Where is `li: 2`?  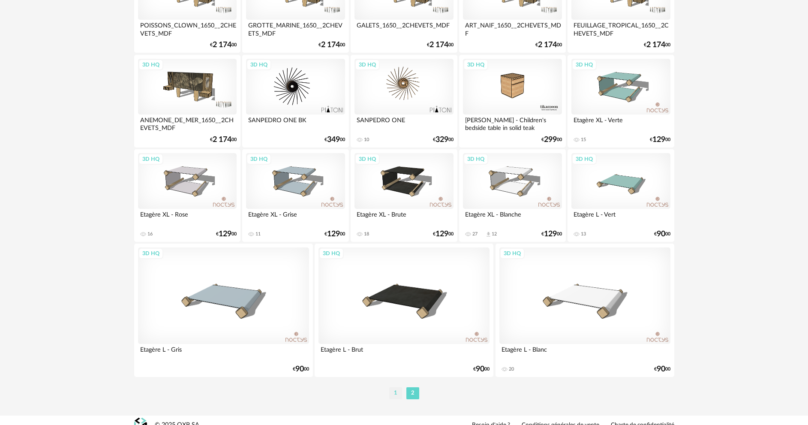
li: 2 is located at coordinates (413, 393).